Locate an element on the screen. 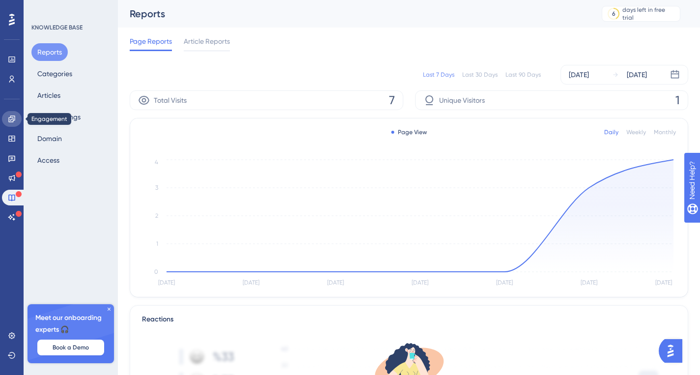  tspan: 2 is located at coordinates (157, 216).